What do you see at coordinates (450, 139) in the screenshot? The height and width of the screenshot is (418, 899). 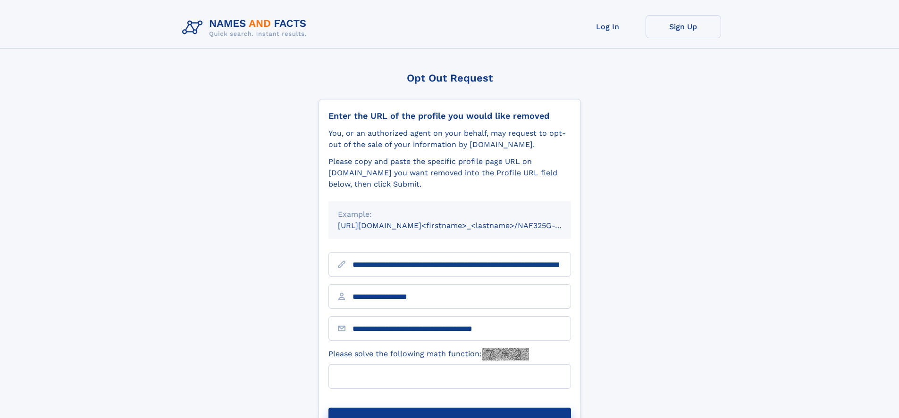 I see `div: You, or an authorized agent on your behalf, may request to opt-out of the sale of your informatio...` at bounding box center [450, 139].